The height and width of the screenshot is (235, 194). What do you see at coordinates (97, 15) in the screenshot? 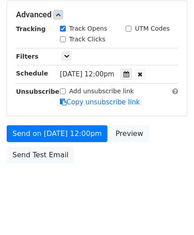
I see `h5: Advanced` at bounding box center [97, 15].